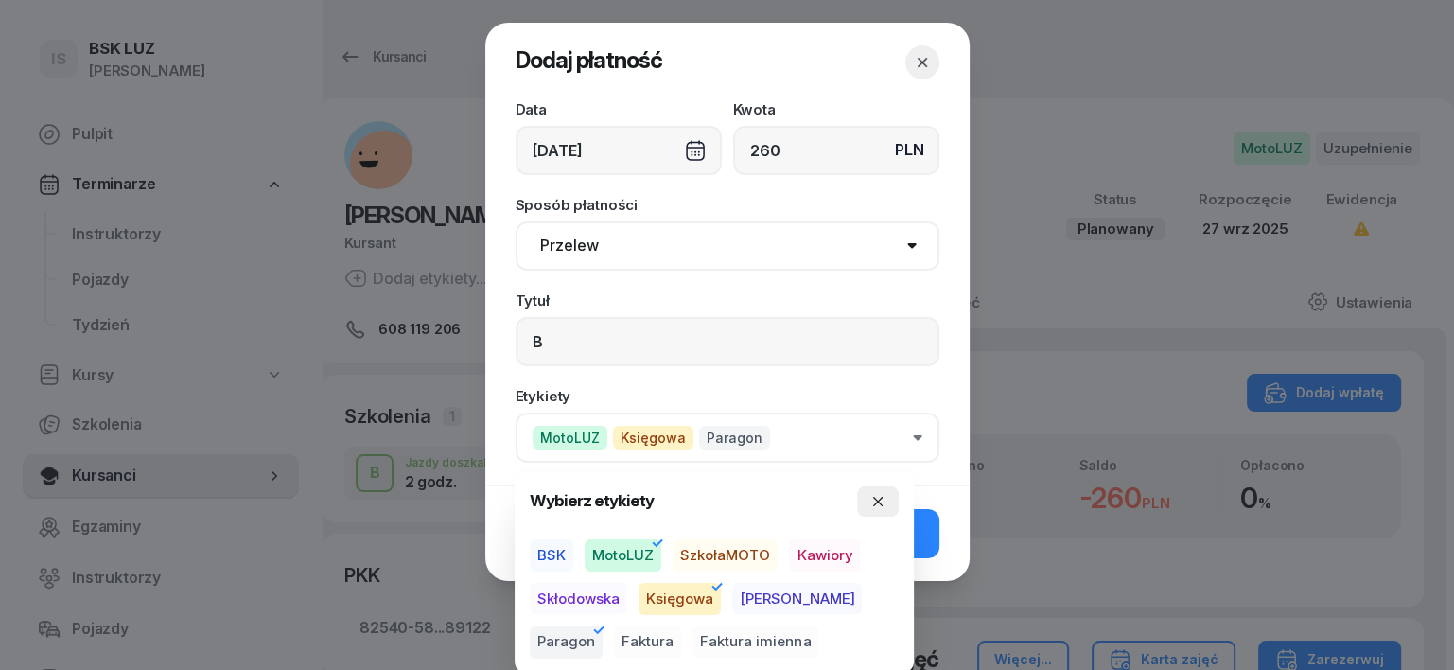 This screenshot has width=1454, height=670. I want to click on button: BSK, so click(552, 555).